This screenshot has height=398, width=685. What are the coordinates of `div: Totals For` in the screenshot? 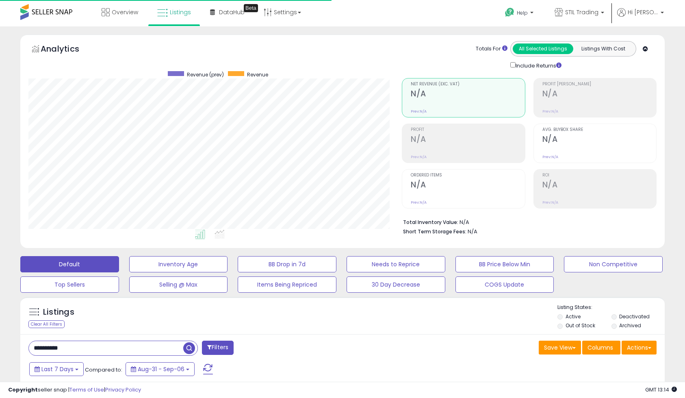 It's located at (492, 49).